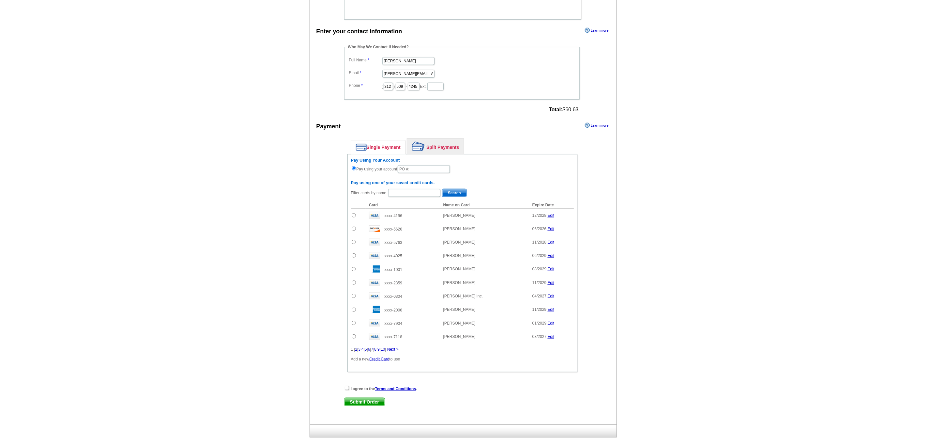 This screenshot has height=446, width=932. Describe the element at coordinates (484, 205) in the screenshot. I see `th: Name on Card` at that location.